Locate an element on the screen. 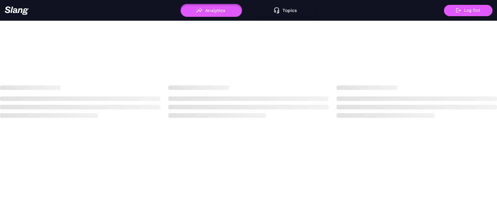  img: 623511267c55cb56e2f2a487_logo2.png is located at coordinates (17, 10).